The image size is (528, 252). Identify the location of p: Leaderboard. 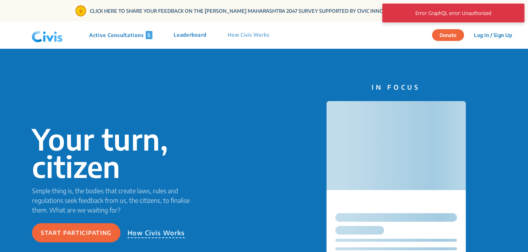
(190, 35).